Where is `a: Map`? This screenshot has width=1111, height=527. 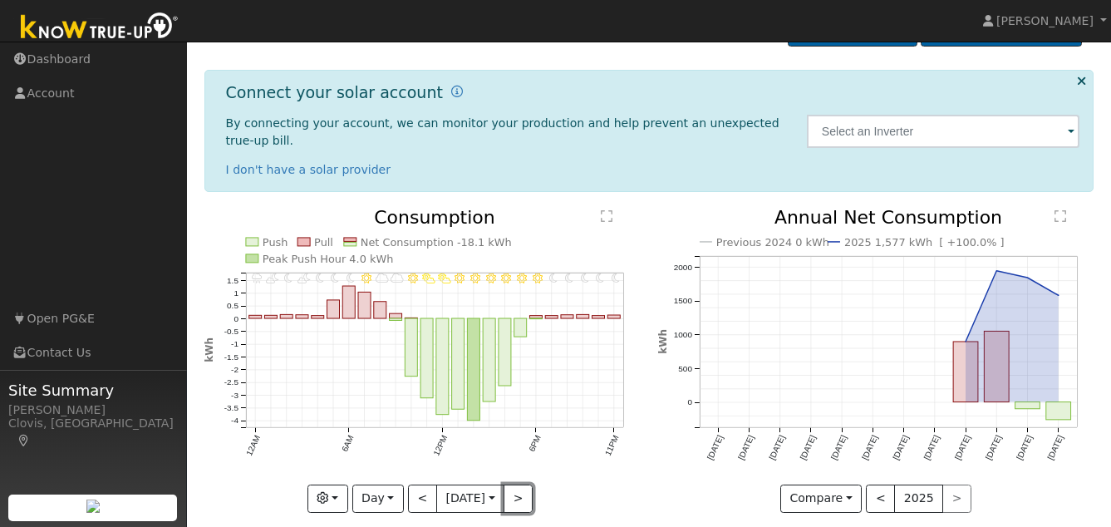 a: Map is located at coordinates (24, 440).